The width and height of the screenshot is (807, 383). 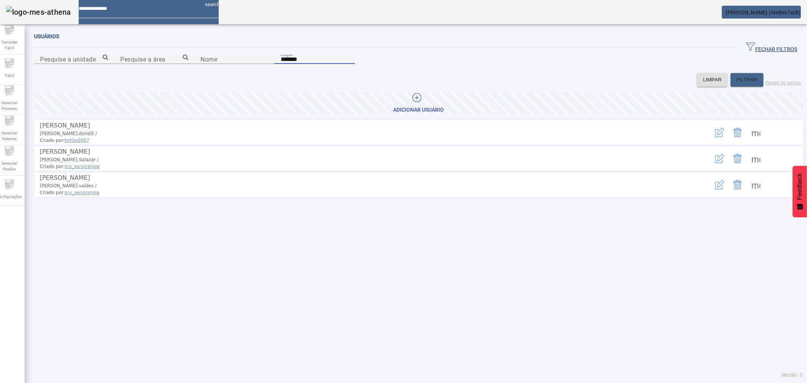 I want to click on button: Adicionar Usuário, so click(x=419, y=103).